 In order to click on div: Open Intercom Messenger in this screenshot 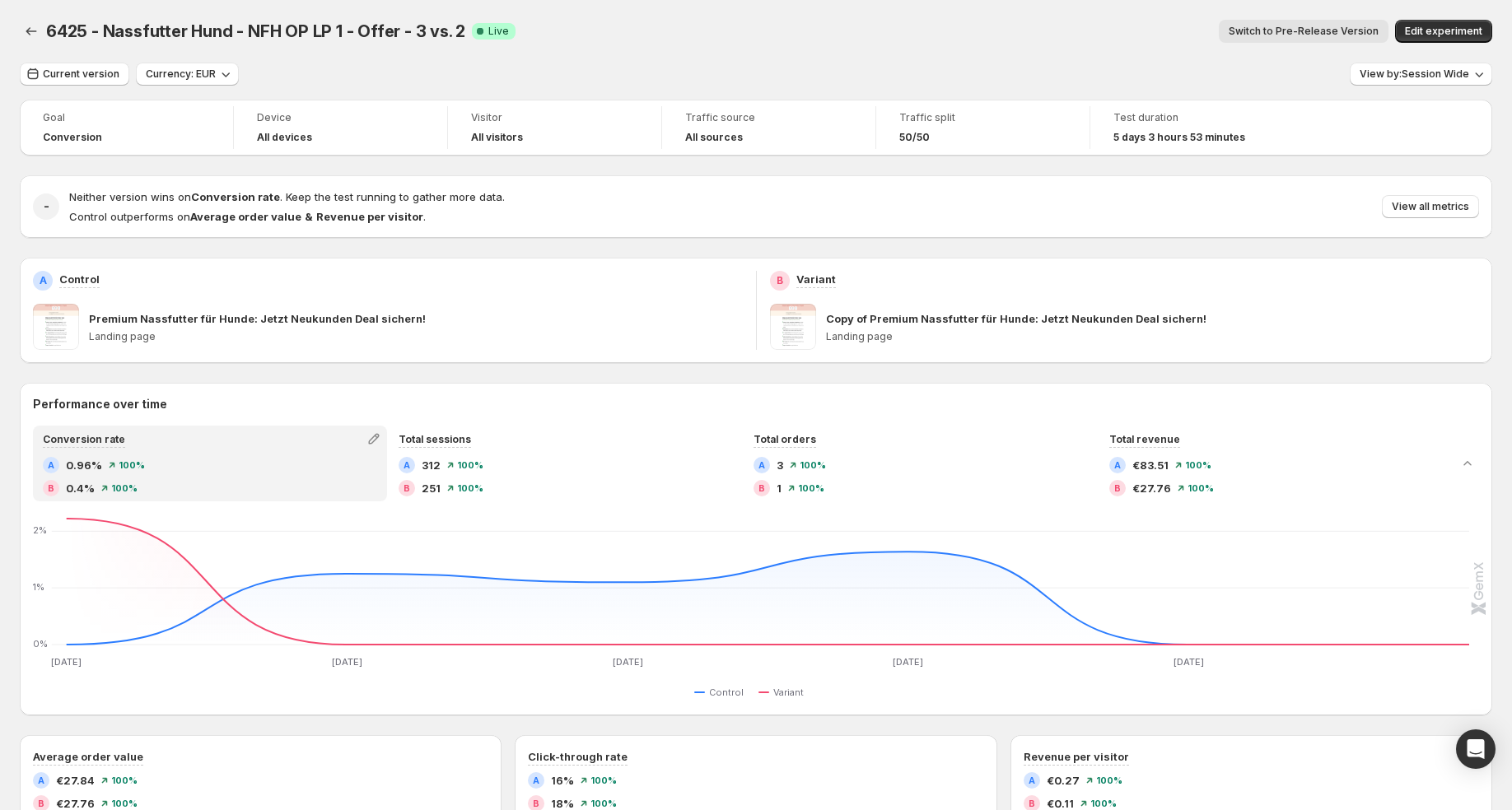, I will do `click(1476, 750)`.